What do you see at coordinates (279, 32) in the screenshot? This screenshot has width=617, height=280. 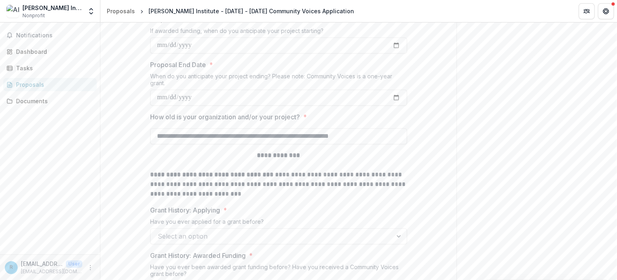 I see `div: If awarded funding, when do you anticipate your project starting?` at bounding box center [279, 32].